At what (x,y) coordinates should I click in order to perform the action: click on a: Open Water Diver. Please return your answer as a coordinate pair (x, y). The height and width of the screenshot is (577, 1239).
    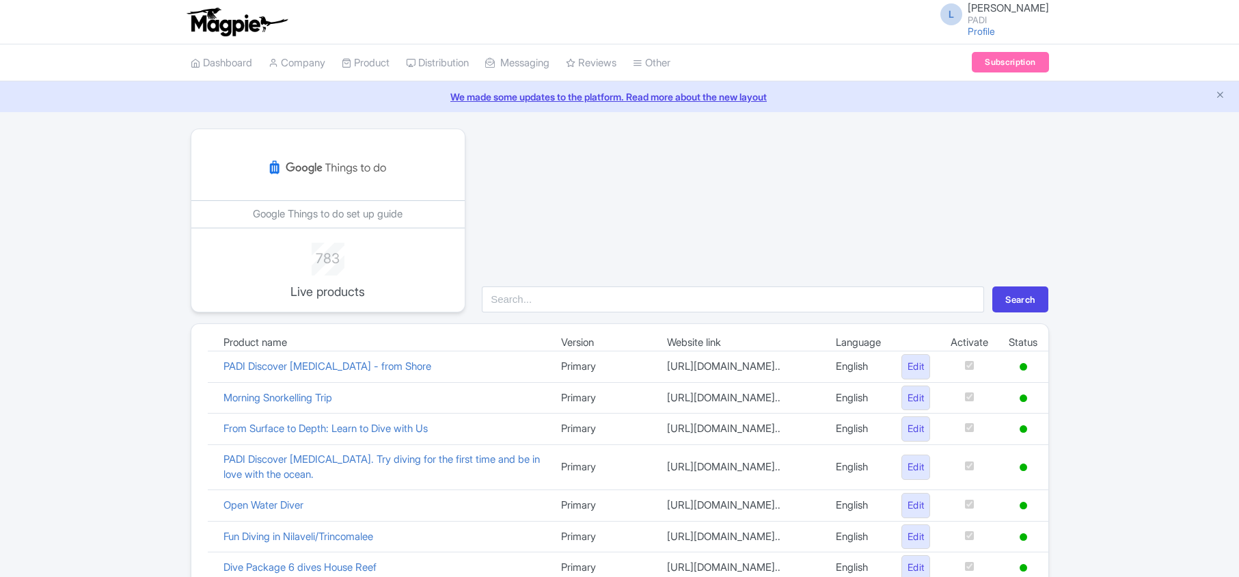
    Looking at the image, I should click on (263, 504).